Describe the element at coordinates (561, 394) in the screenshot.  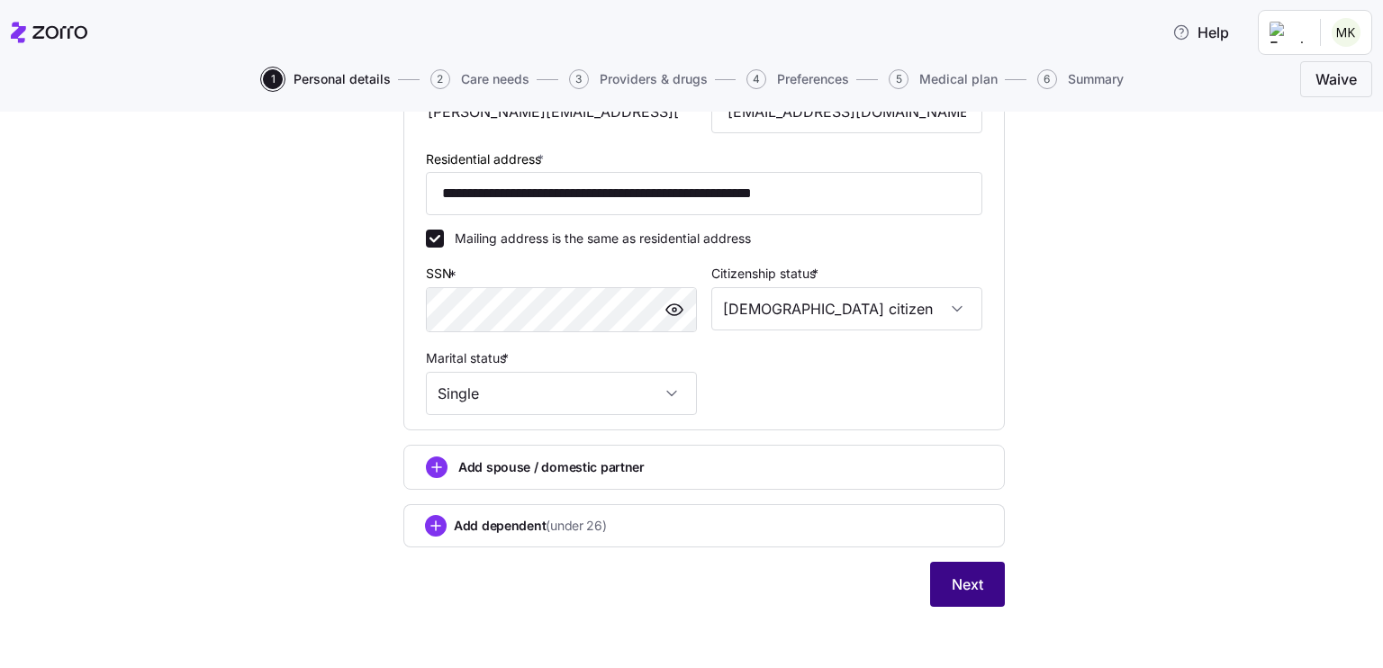
I see `input: Select marital status` at that location.